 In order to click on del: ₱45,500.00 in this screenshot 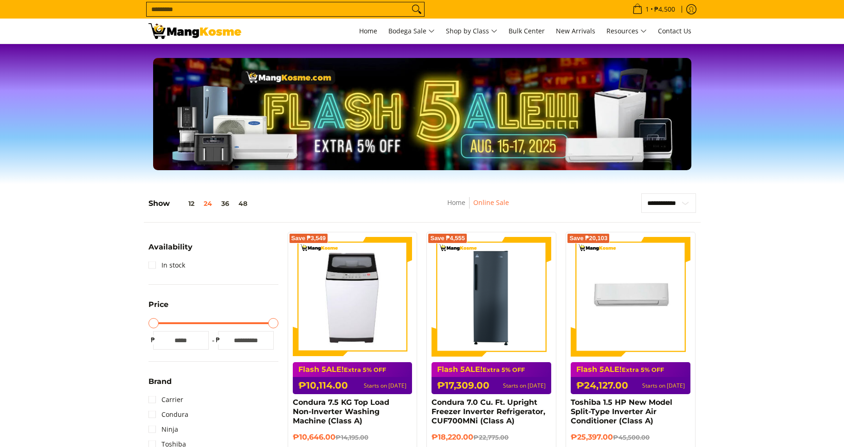, I will do `click(631, 438)`.